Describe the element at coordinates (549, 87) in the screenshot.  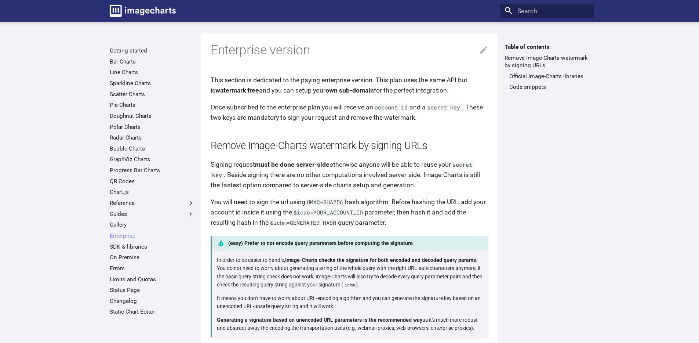
I see `a: Code snippets` at that location.